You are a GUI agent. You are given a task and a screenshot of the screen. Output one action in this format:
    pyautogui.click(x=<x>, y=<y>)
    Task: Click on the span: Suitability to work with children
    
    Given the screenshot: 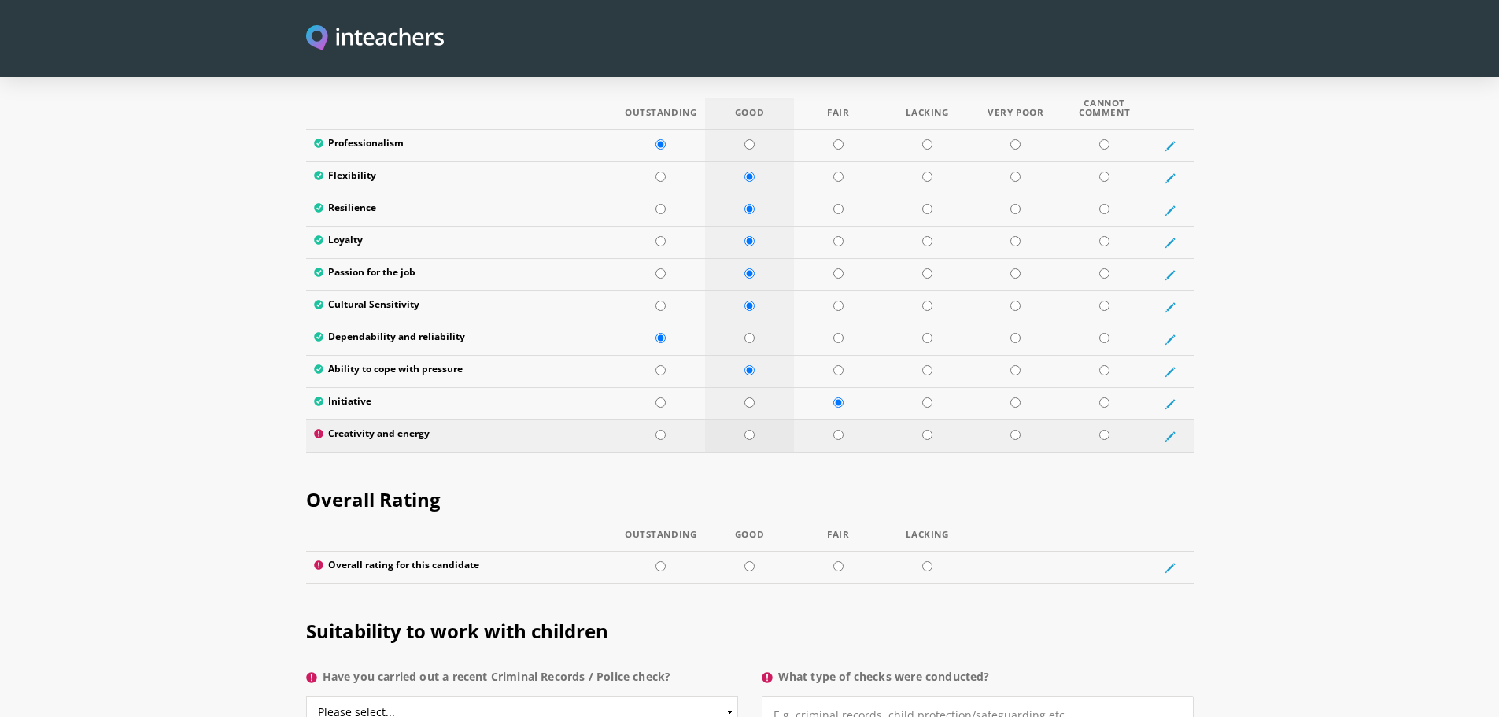 What is the action you would take?
    pyautogui.click(x=457, y=630)
    